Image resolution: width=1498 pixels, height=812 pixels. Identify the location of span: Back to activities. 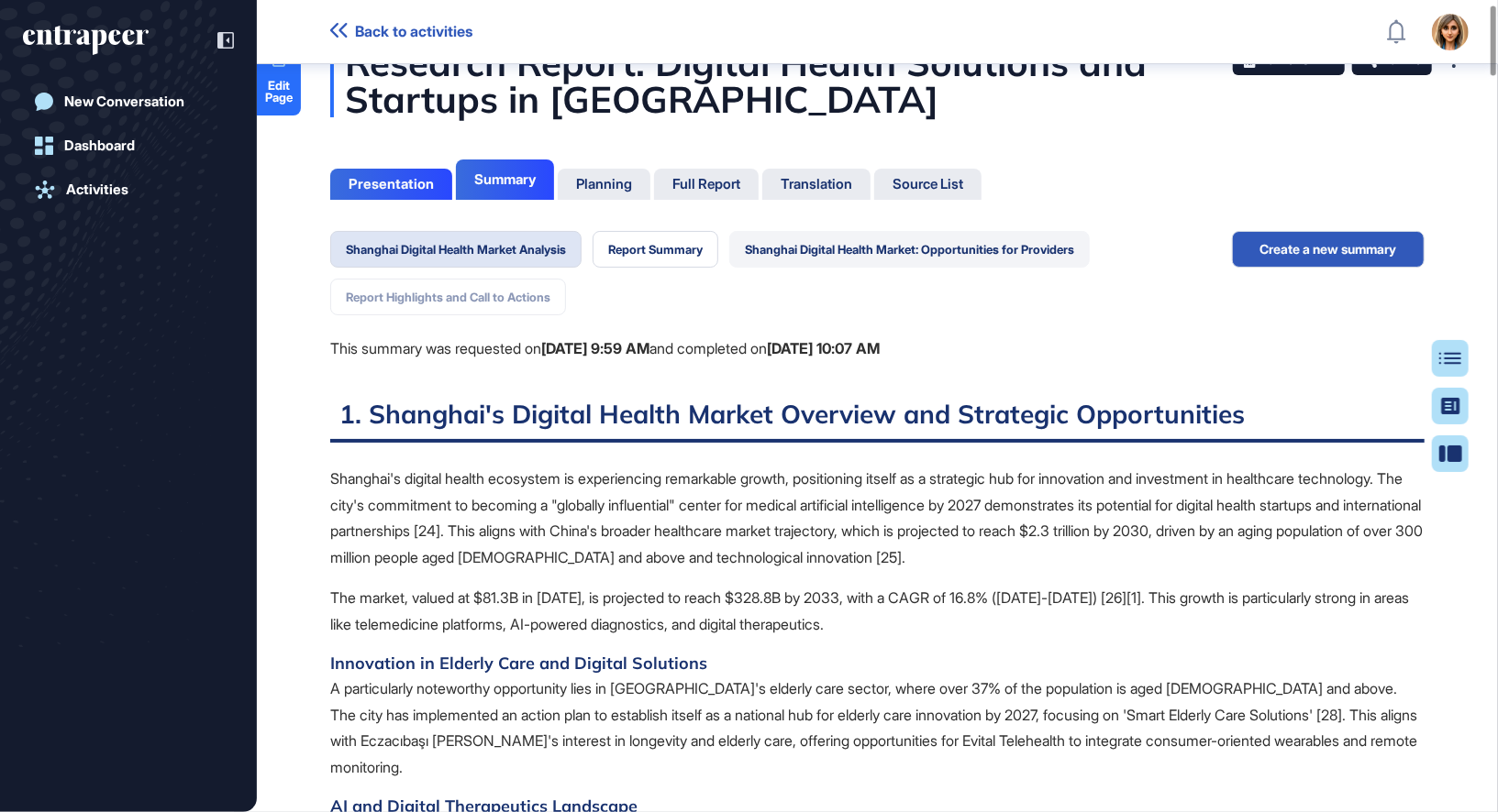
(414, 31).